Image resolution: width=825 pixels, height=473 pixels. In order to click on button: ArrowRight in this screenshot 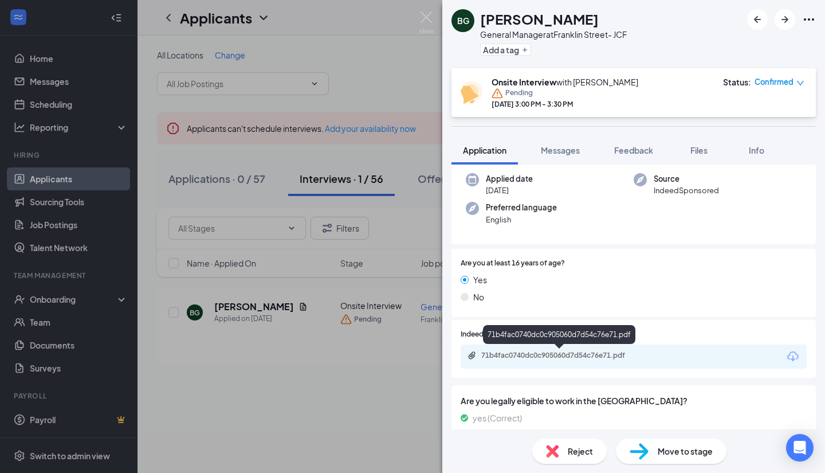, I will do `click(785, 19)`.